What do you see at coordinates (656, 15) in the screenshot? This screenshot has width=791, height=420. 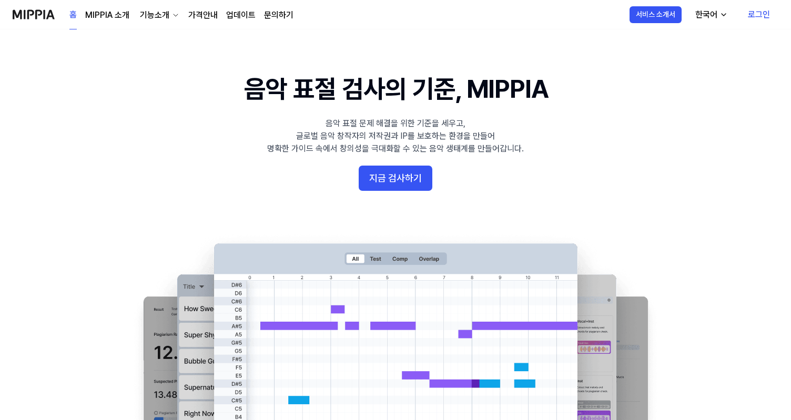 I see `button: 서비스 소개서` at bounding box center [656, 15].